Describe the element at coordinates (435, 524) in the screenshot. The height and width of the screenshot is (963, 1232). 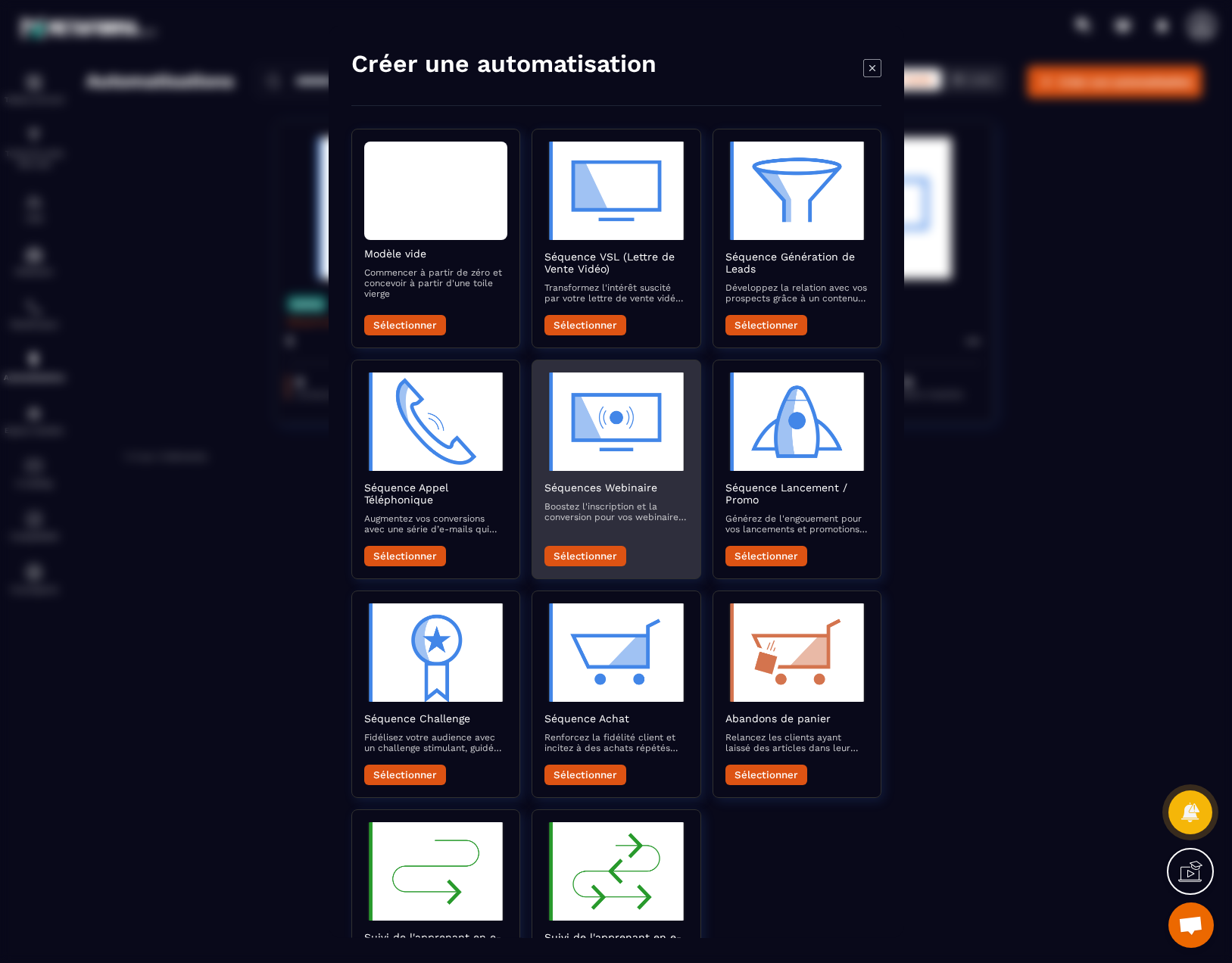
I see `p: Augmentez vos conversions avec une série d’e-mails qui préparent et suivent vos appels commerciaux` at that location.